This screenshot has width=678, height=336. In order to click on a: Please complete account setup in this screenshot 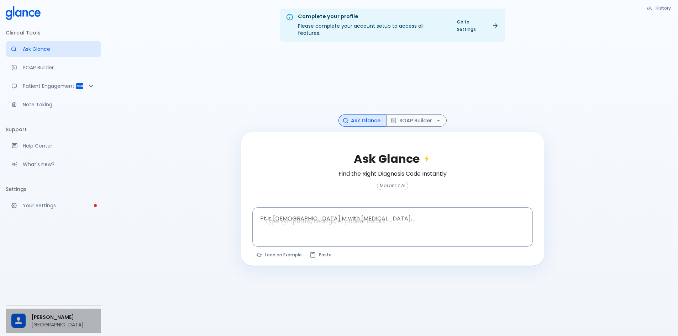, I will do `click(53, 206)`.